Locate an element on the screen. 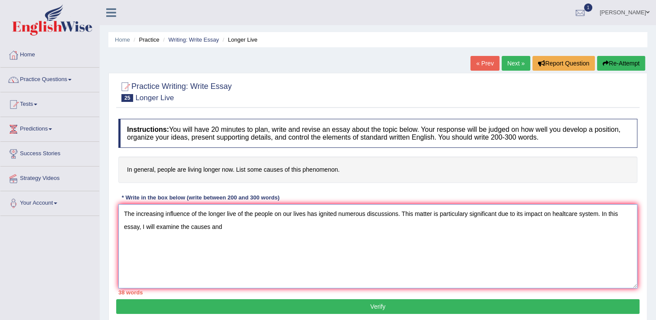 The height and width of the screenshot is (320, 656). span: 25 is located at coordinates (127, 98).